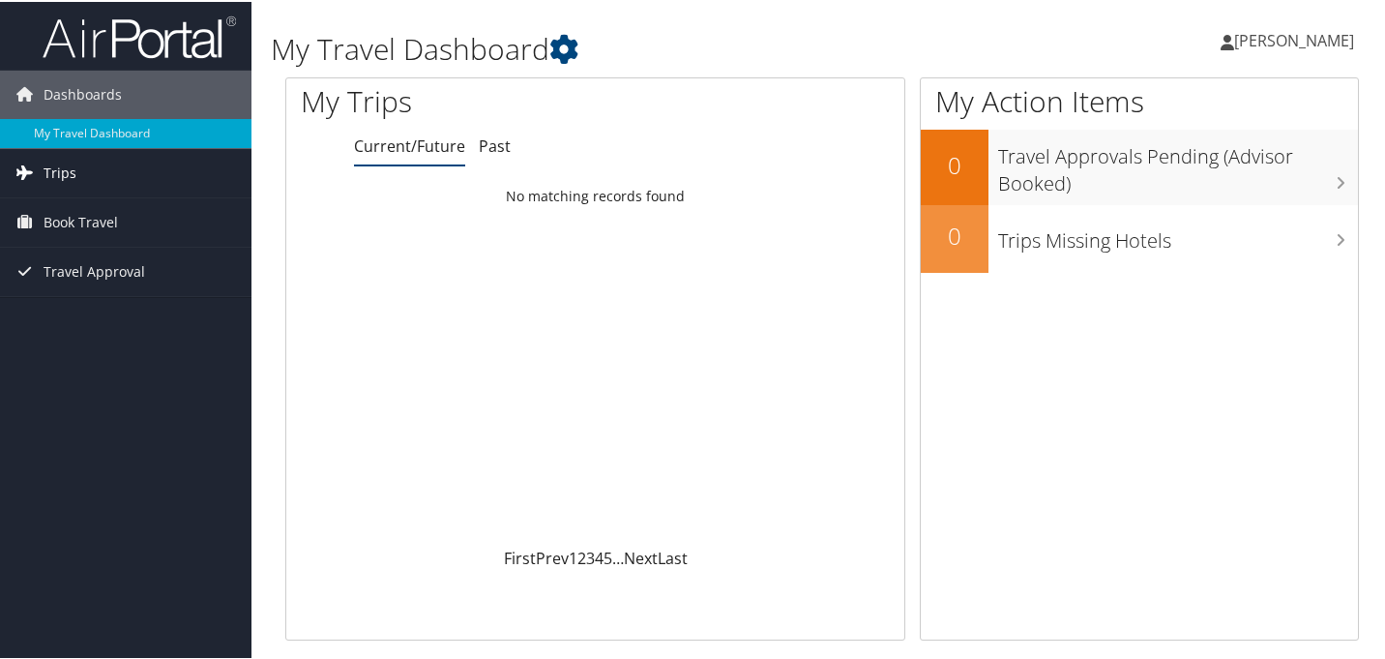 This screenshot has width=1385, height=659. Describe the element at coordinates (494, 144) in the screenshot. I see `a: Past` at that location.